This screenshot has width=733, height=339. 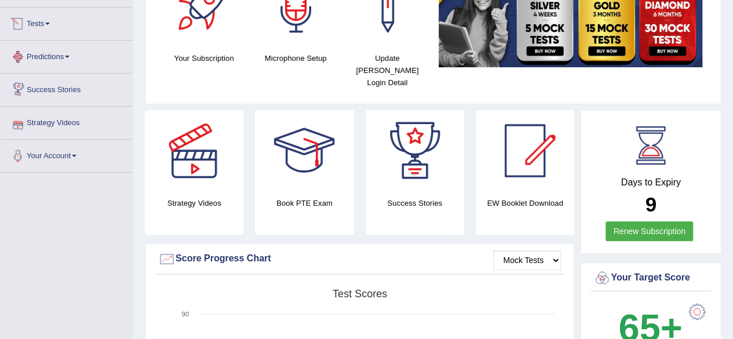 I want to click on h4: Your Subscription, so click(x=204, y=58).